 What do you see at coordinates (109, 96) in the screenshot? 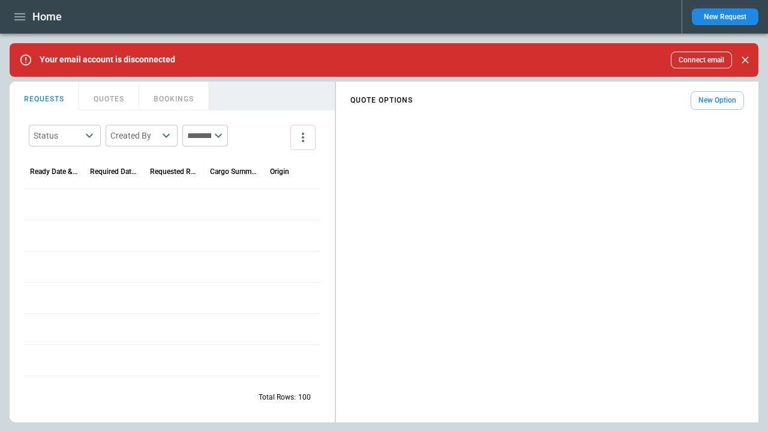
I see `button: QUOTES` at bounding box center [109, 96].